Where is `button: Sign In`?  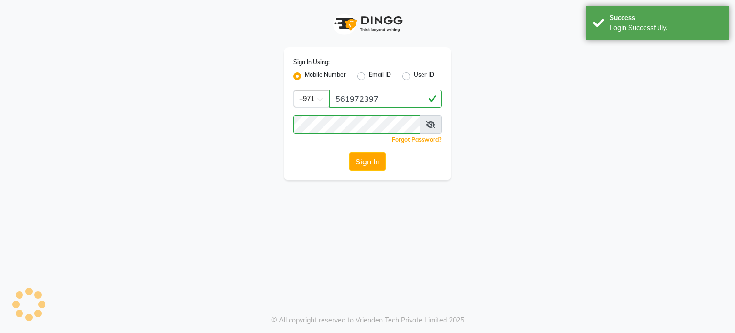
button: Sign In is located at coordinates (368, 161).